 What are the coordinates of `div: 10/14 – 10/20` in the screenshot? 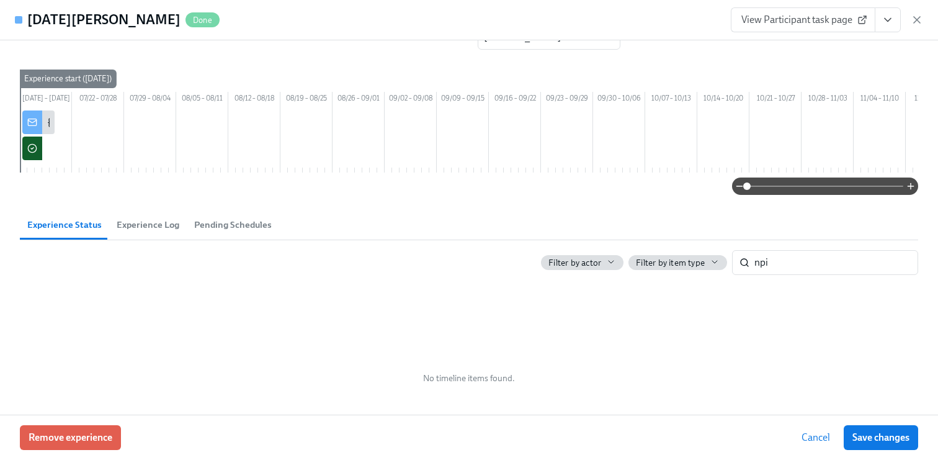 It's located at (723, 100).